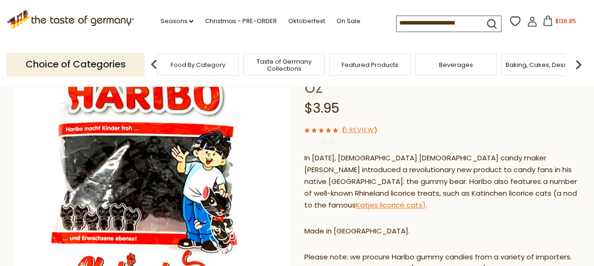  I want to click on a: 1 Review, so click(359, 130).